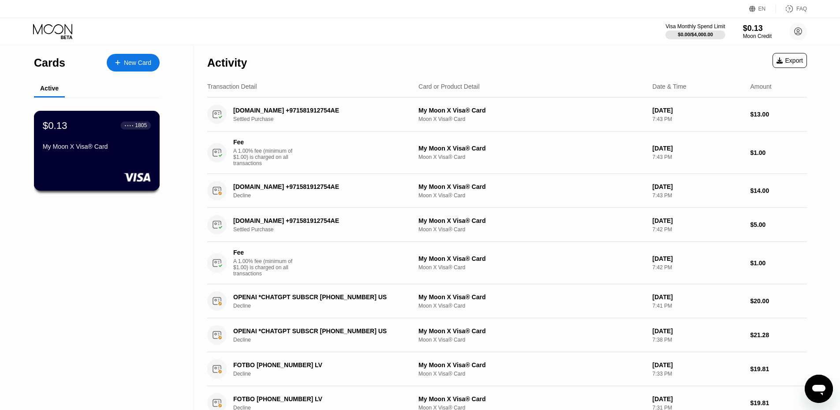 The height and width of the screenshot is (410, 840). What do you see at coordinates (790, 60) in the screenshot?
I see `div: Export` at bounding box center [790, 60].